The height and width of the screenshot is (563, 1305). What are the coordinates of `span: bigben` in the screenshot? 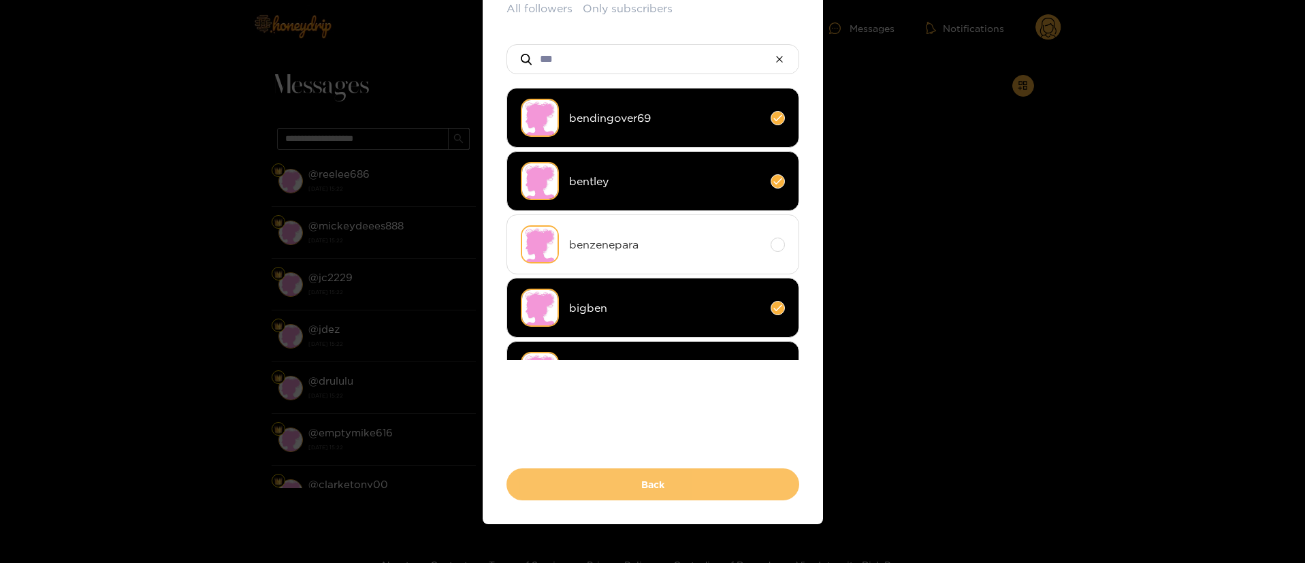 It's located at (664, 308).